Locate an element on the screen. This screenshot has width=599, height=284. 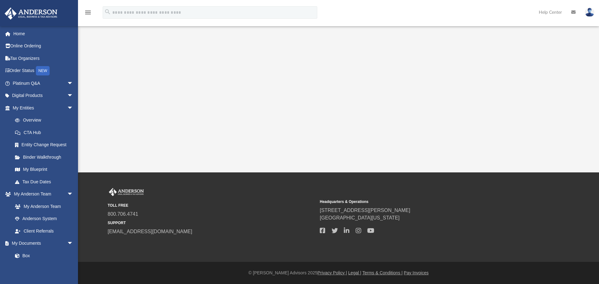
small: SUPPORT is located at coordinates (211, 223).